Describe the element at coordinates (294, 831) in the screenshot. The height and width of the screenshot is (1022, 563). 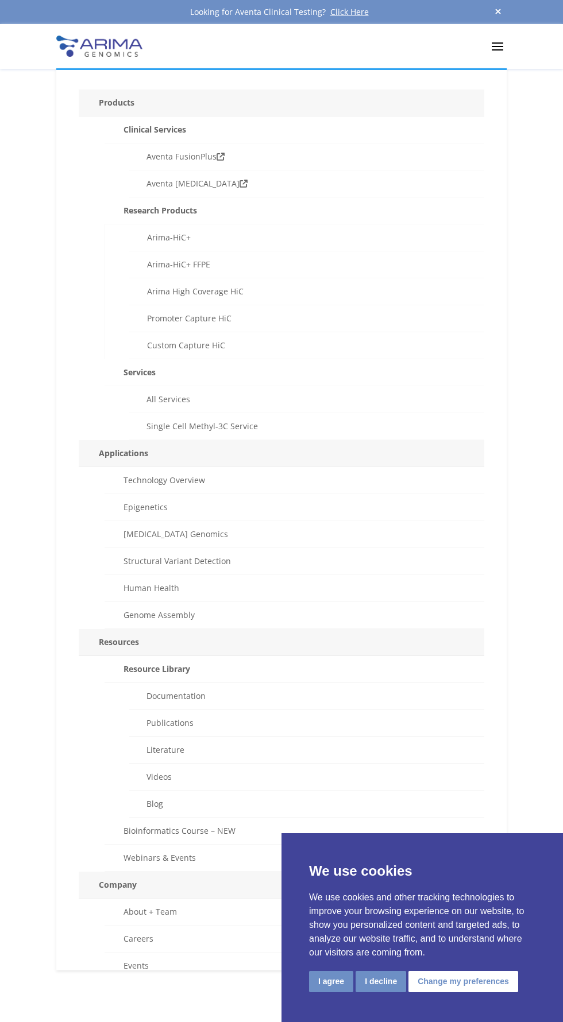
I see `a: Bioinformatics Course – NEW` at that location.